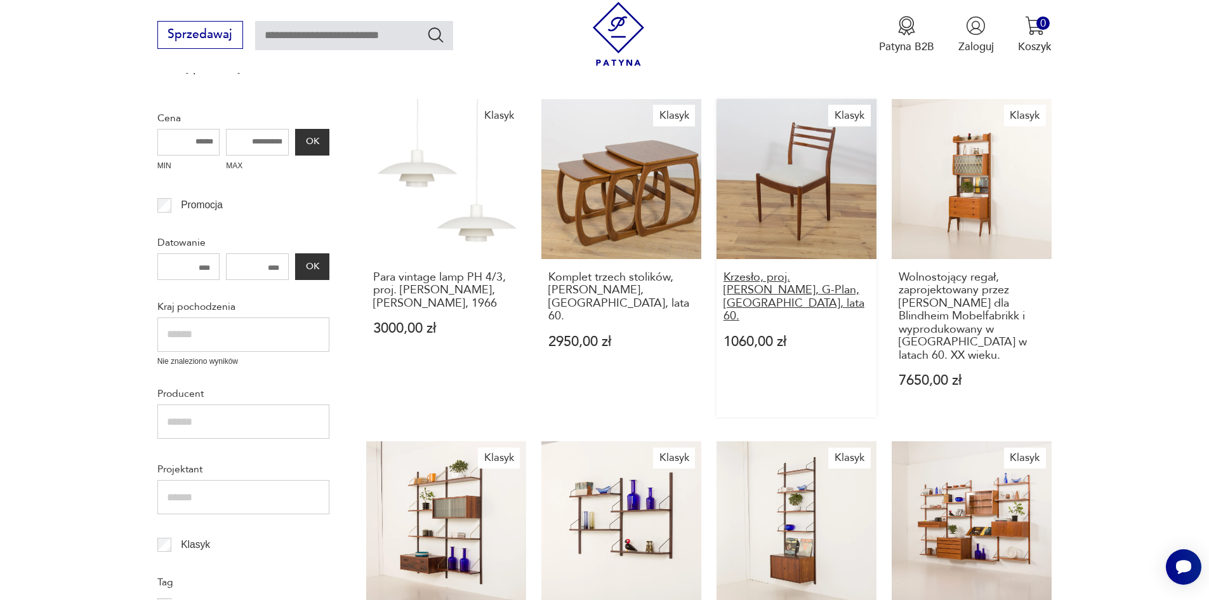 This screenshot has width=1209, height=600. I want to click on img: Ikona medalu, so click(906, 25).